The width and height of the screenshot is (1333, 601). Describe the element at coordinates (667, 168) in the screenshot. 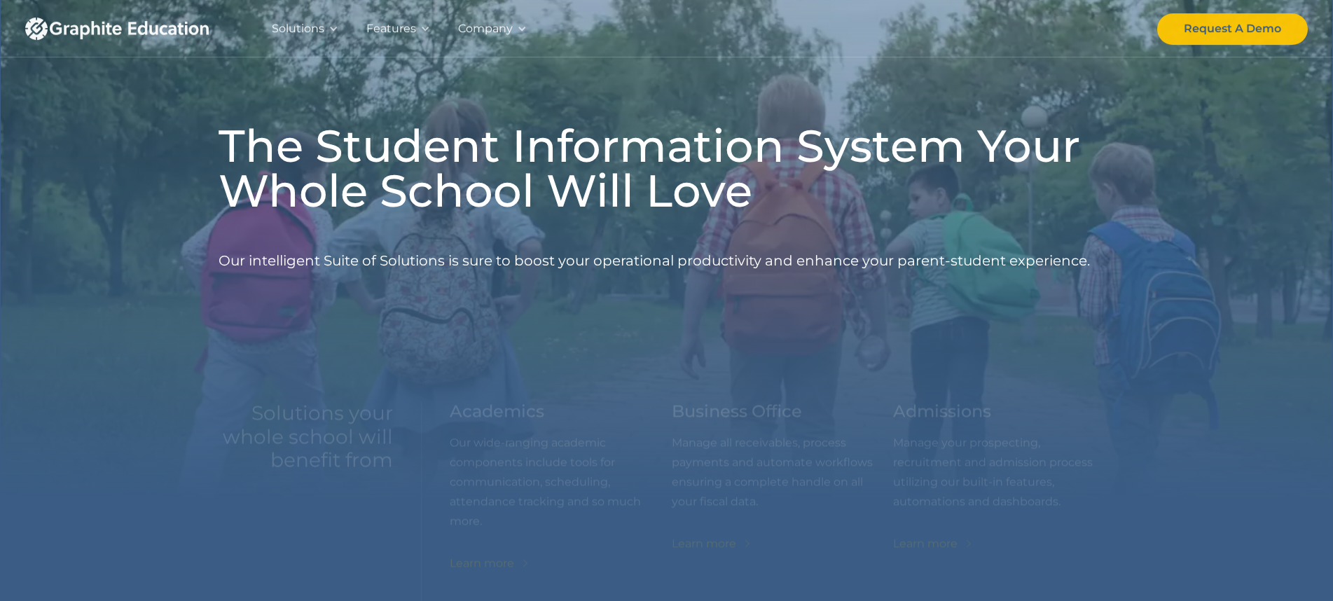

I see `h1: The Student Information System Your Whole School Will Love` at that location.